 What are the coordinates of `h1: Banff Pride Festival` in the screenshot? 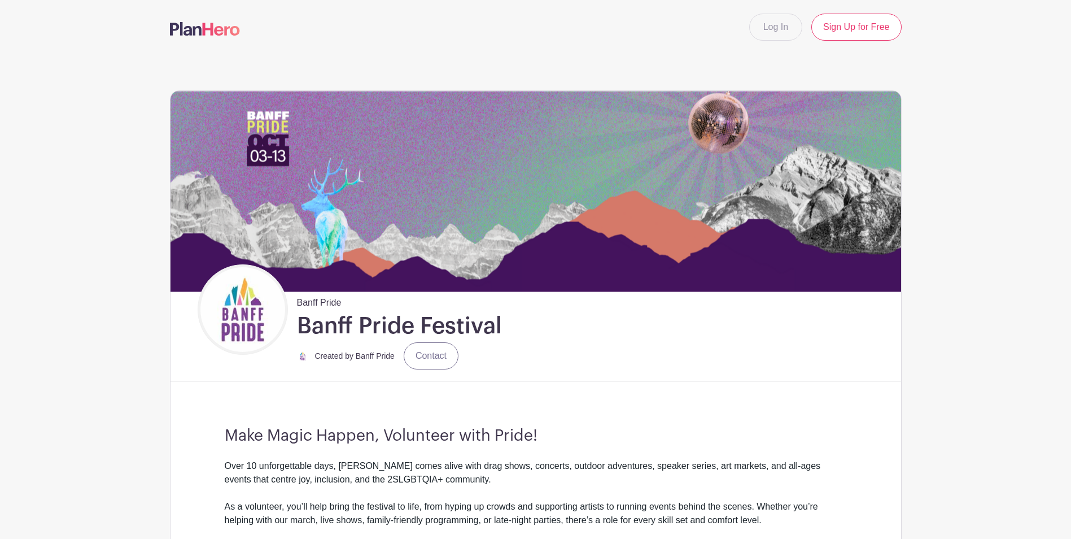 It's located at (399, 326).